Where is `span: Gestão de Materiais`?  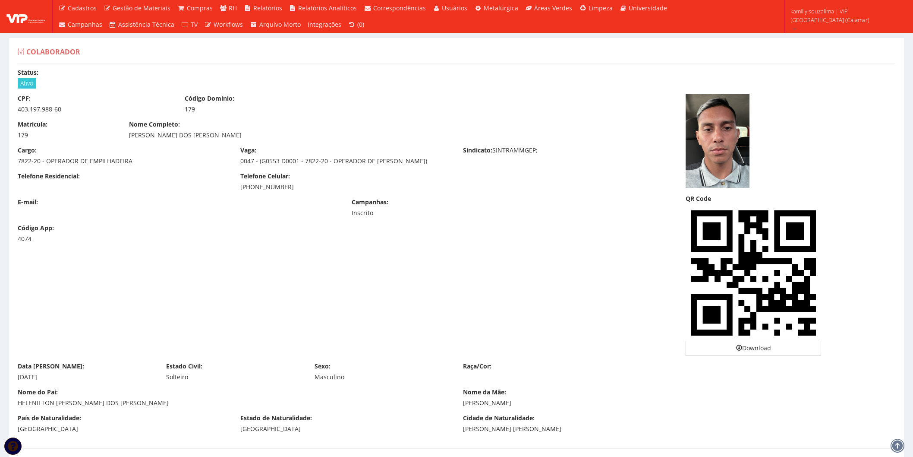 span: Gestão de Materiais is located at coordinates (142, 8).